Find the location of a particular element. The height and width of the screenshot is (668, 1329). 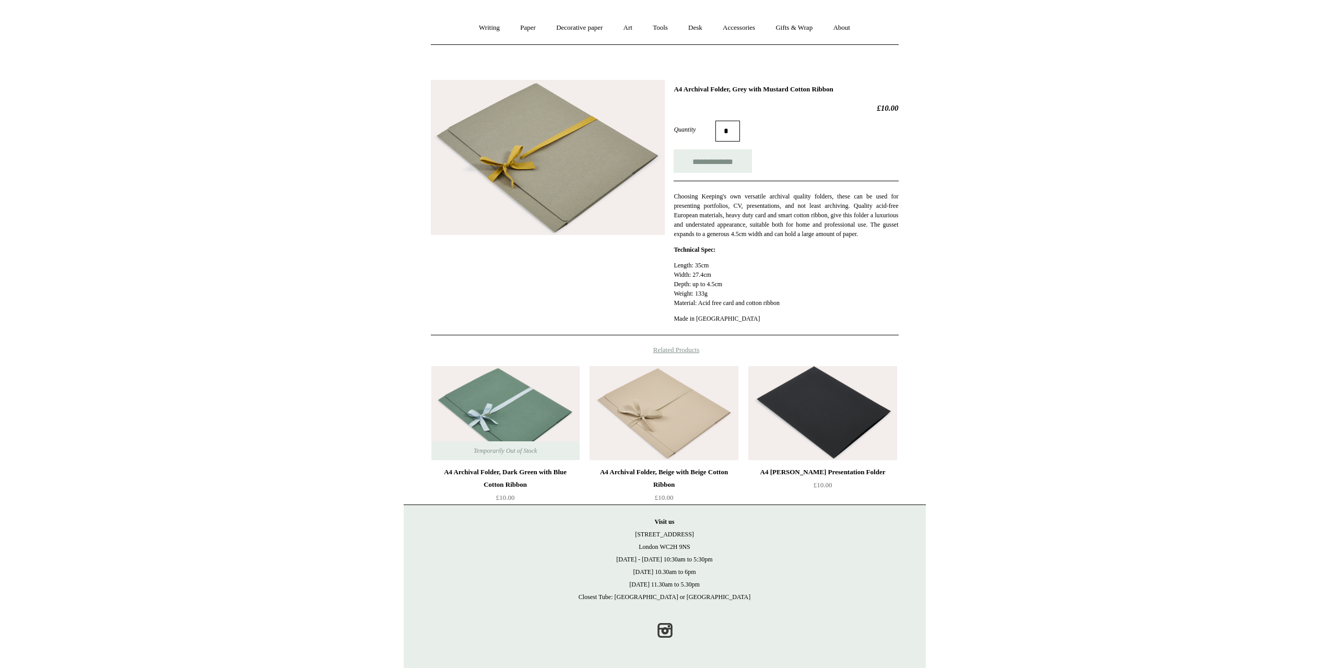

img: A4 Fabriano Murillo Presentation Folder is located at coordinates (822, 413).